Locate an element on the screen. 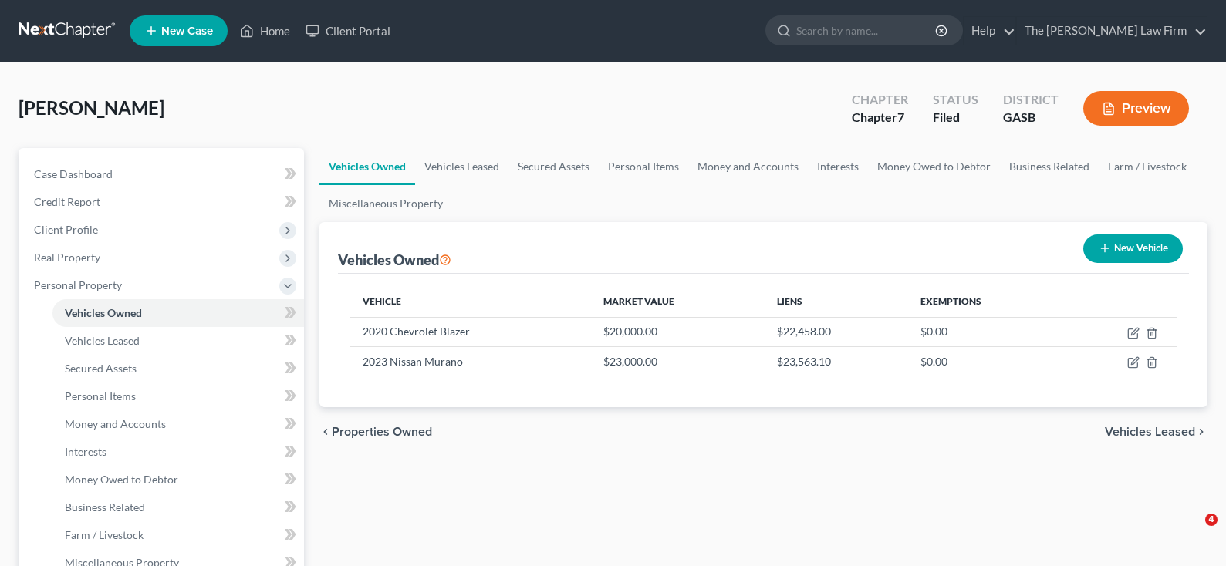 This screenshot has width=1226, height=566. span: Credit Report is located at coordinates (67, 201).